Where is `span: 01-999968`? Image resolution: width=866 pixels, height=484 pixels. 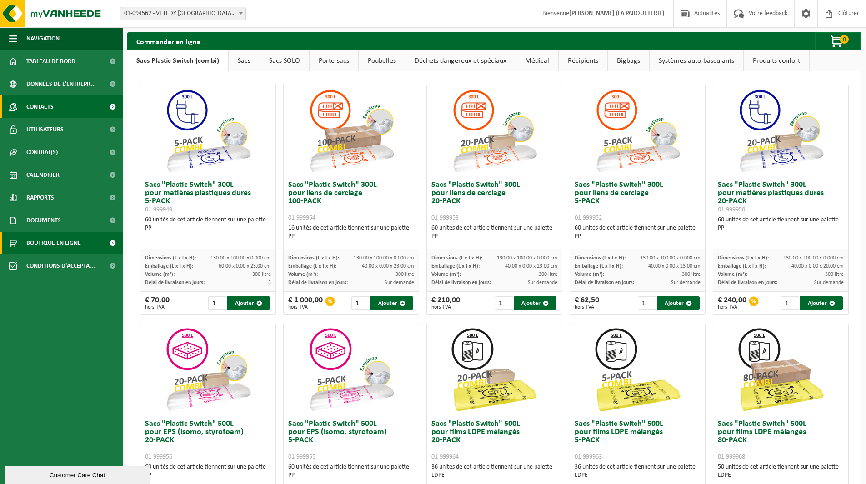 span: 01-999968 is located at coordinates (731, 457).